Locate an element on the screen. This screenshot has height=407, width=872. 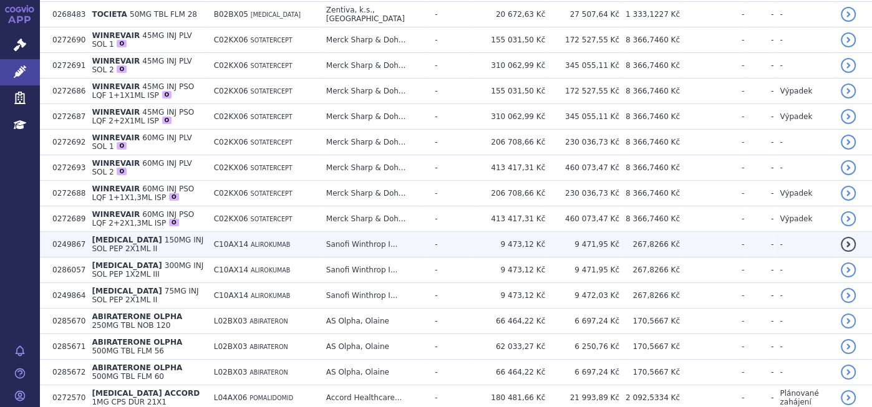
td: 0272690 is located at coordinates (65, 40).